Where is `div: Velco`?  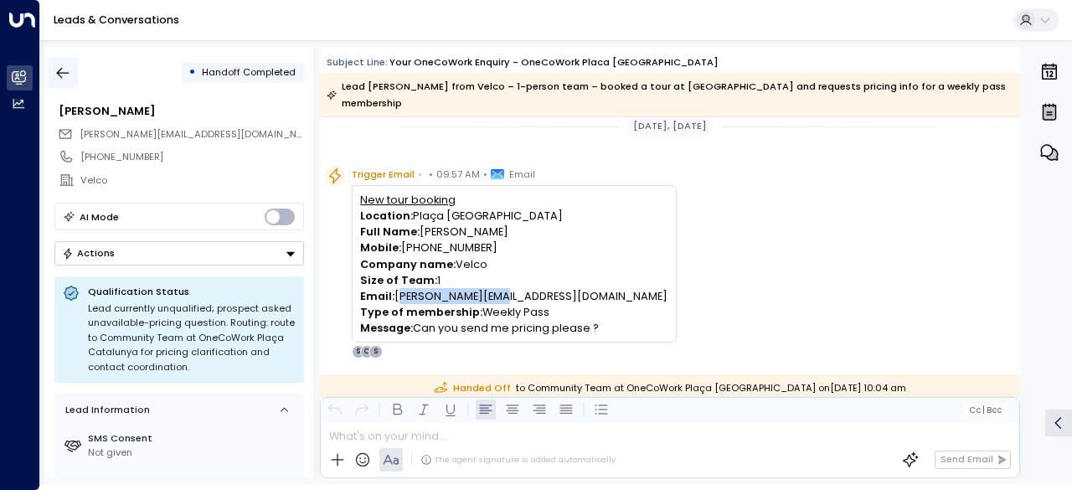
div: Velco is located at coordinates (192, 180).